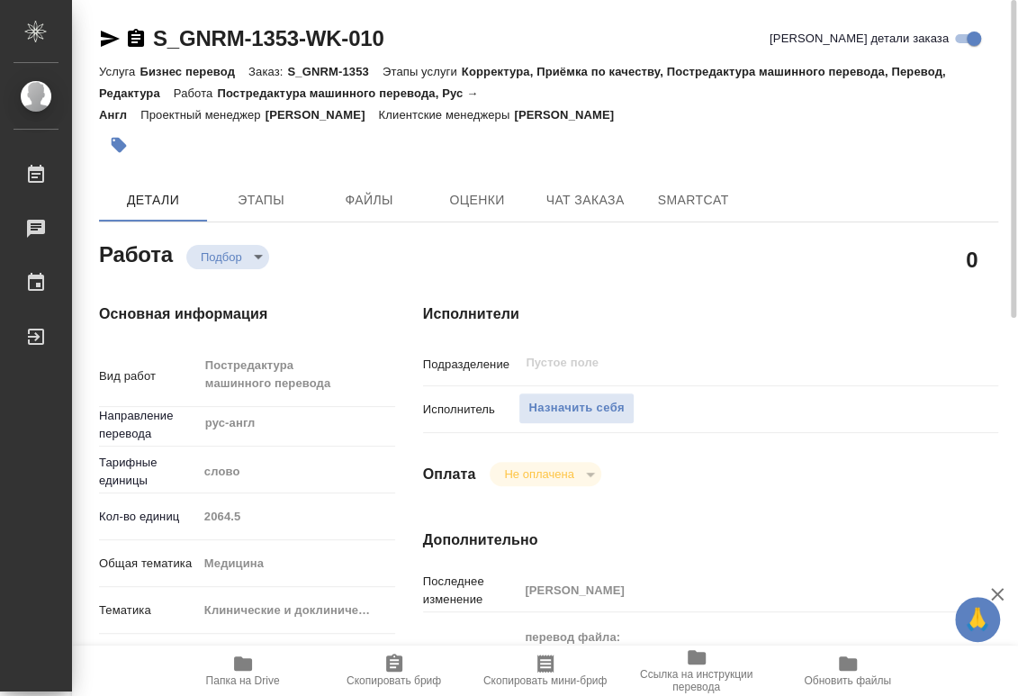 This screenshot has height=696, width=1018. What do you see at coordinates (268, 38) in the screenshot?
I see `a: S_GNRM-1353-WK-010` at bounding box center [268, 38].